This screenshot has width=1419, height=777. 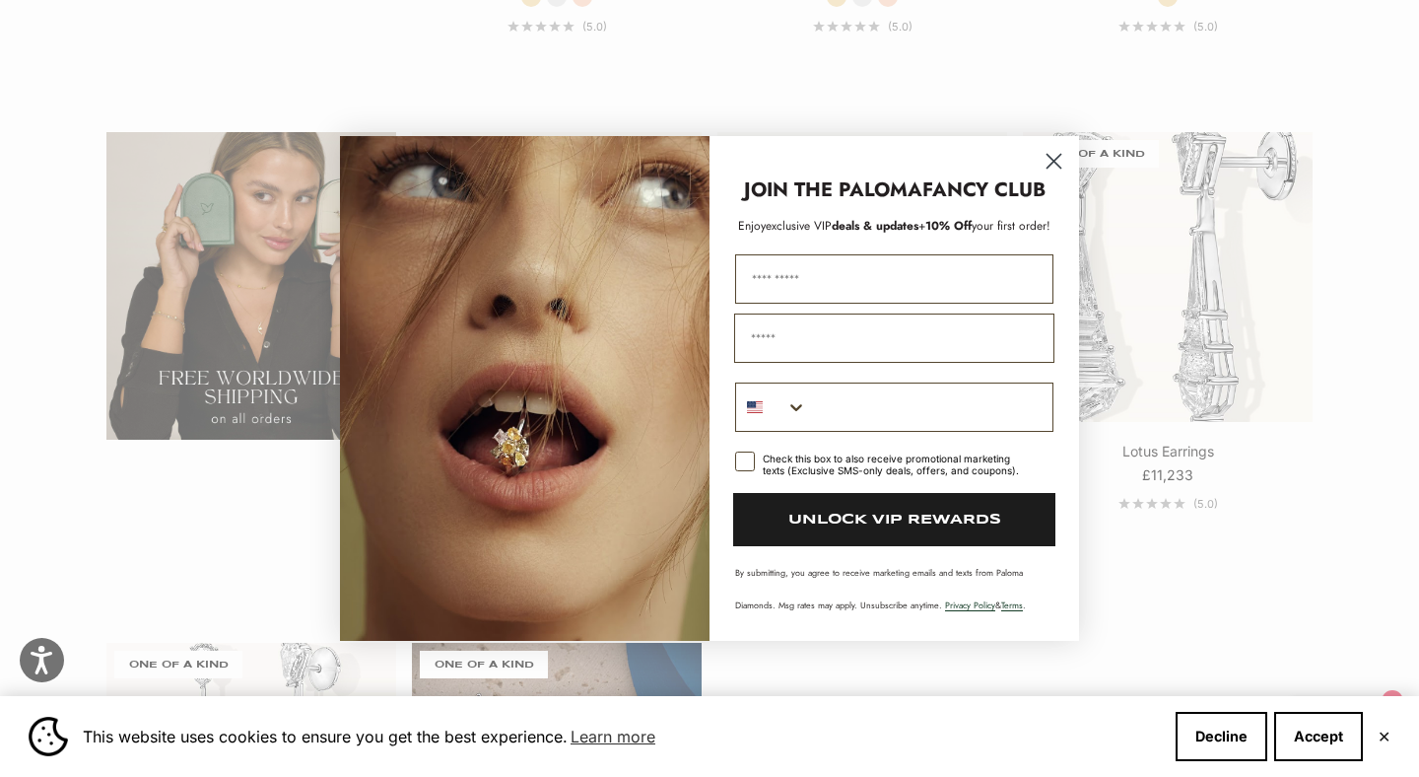 I want to click on button: Accept, so click(x=1319, y=736).